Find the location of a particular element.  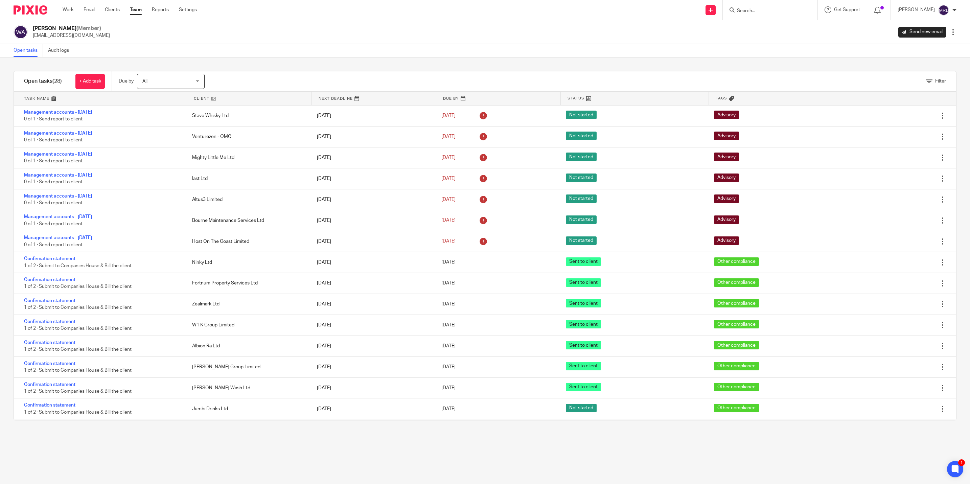

div: Albion Ra Ltd is located at coordinates (248, 346).